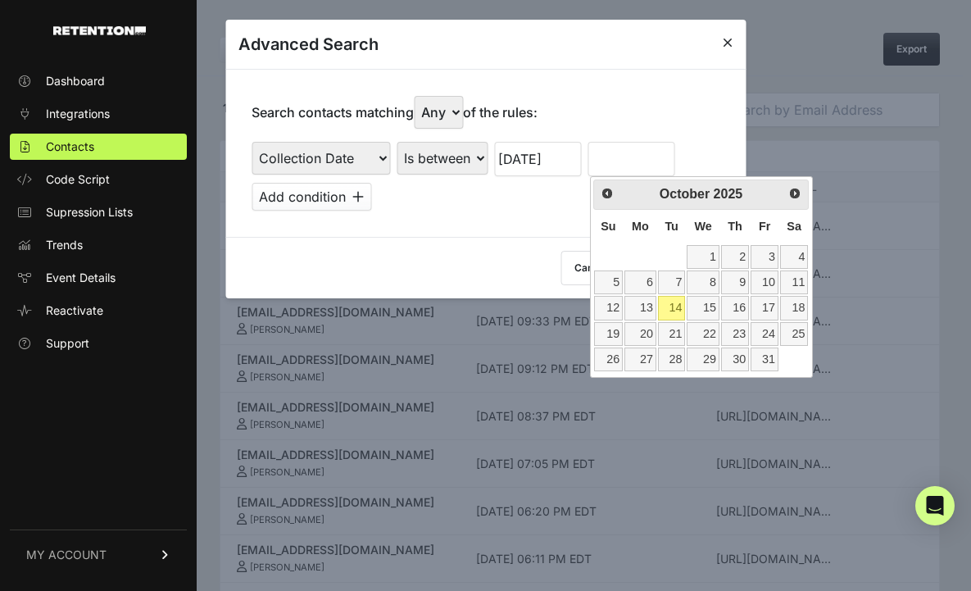 The height and width of the screenshot is (591, 971). I want to click on a: 12, so click(608, 307).